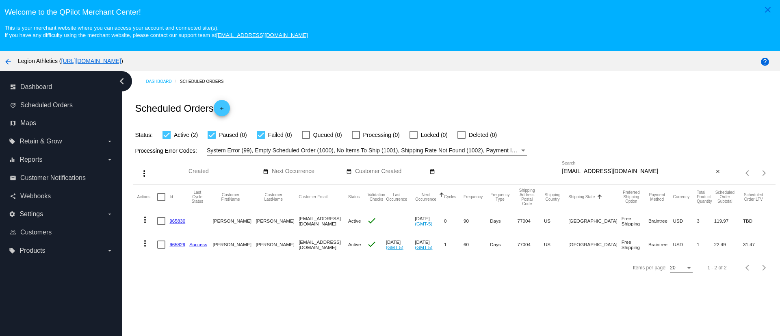 This screenshot has height=336, width=780. Describe the element at coordinates (13, 232) in the screenshot. I see `i: people_outline` at that location.